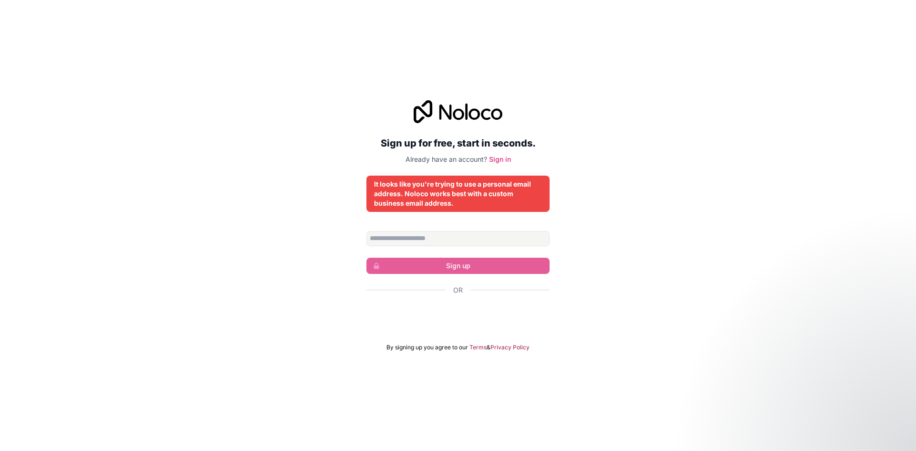 This screenshot has height=451, width=916. I want to click on input: Email address, so click(458, 239).